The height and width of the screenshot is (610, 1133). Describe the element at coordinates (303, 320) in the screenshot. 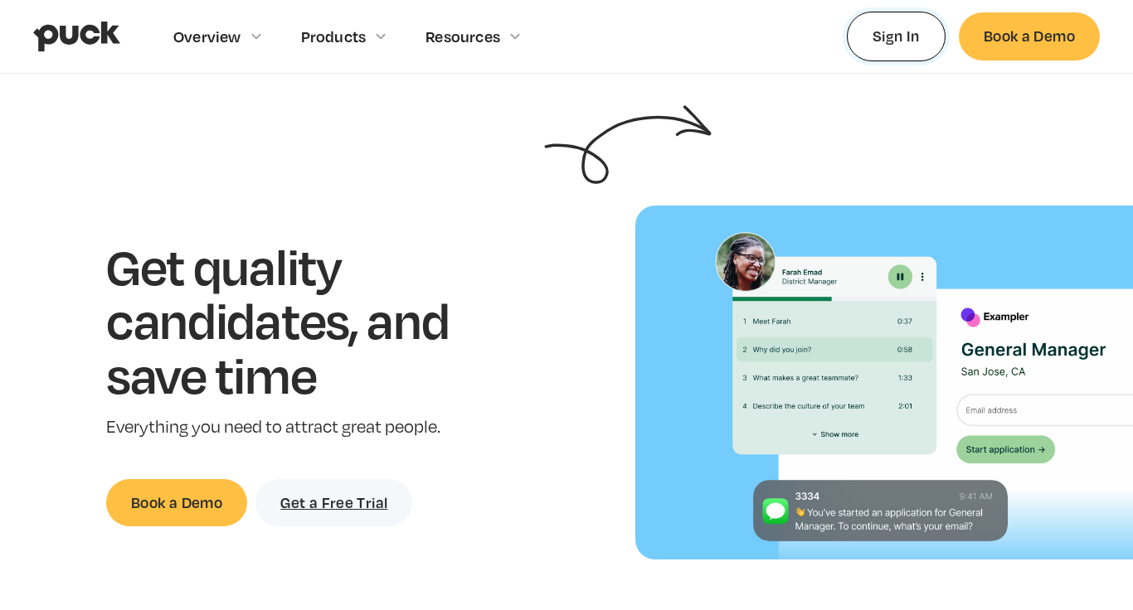

I see `h1: Get quality candidates, and save time` at that location.